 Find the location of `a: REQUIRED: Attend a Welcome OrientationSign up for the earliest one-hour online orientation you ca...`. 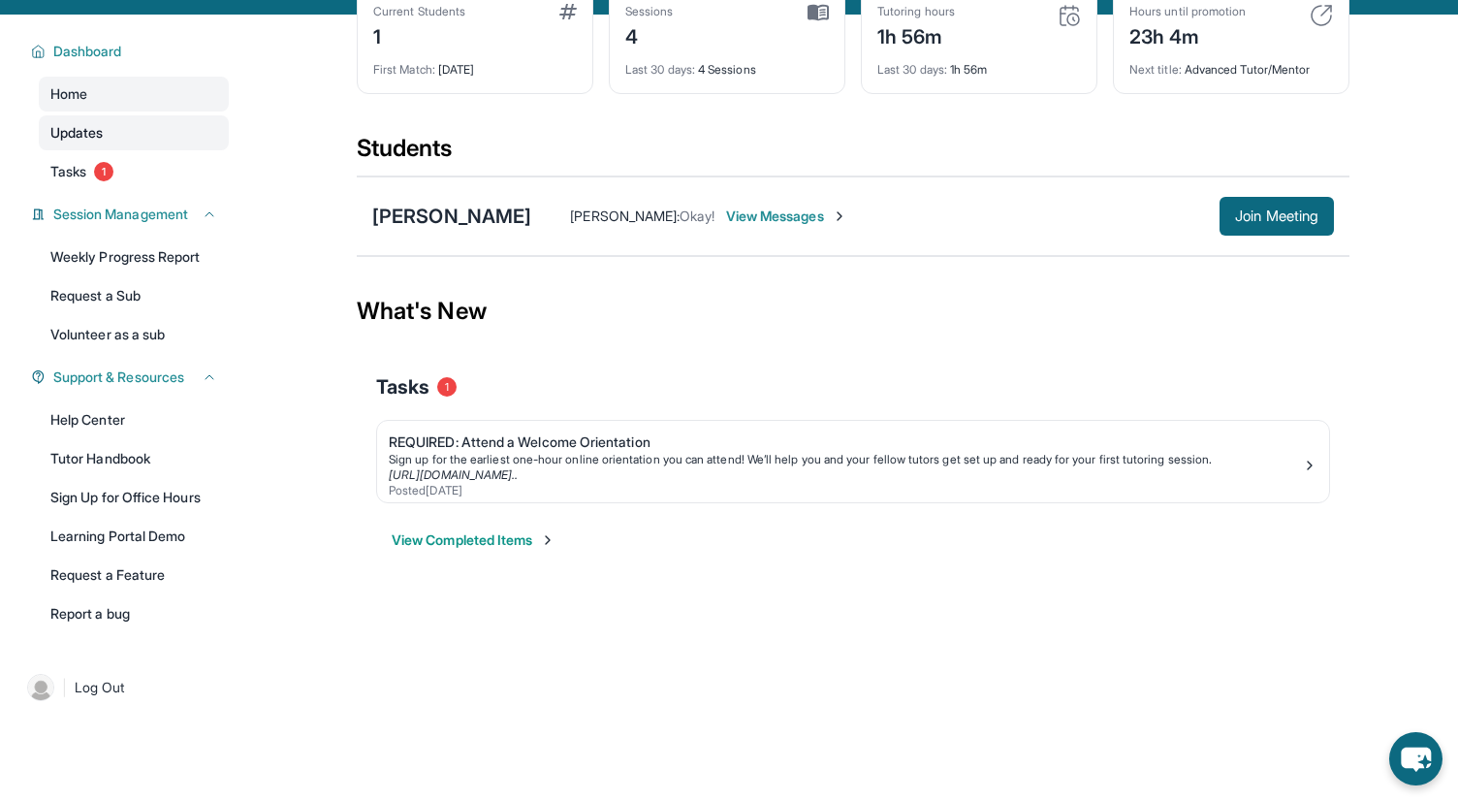

a: REQUIRED: Attend a Welcome OrientationSign up for the earliest one-hour online orientation you ca... is located at coordinates (853, 461).